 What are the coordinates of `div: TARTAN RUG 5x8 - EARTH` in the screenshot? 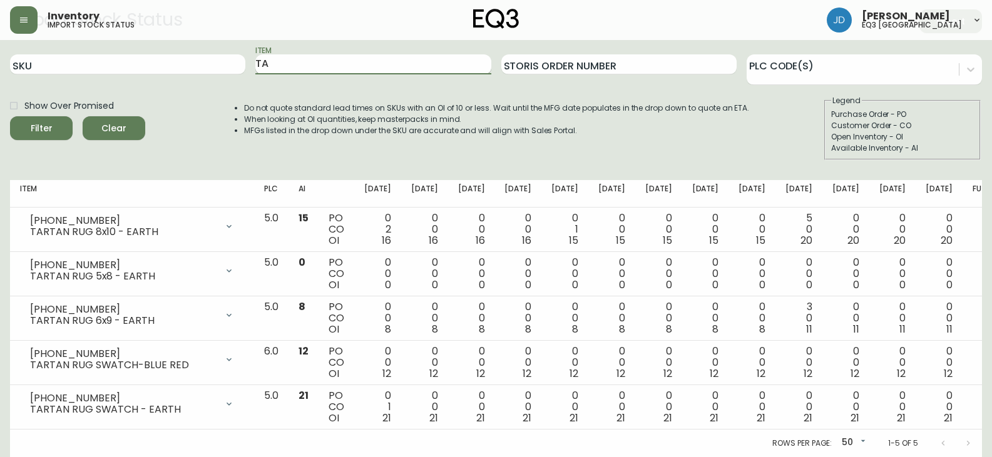 It's located at (123, 277).